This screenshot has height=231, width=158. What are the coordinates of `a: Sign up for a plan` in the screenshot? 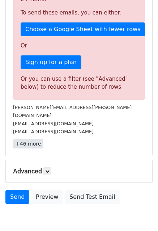 It's located at (51, 62).